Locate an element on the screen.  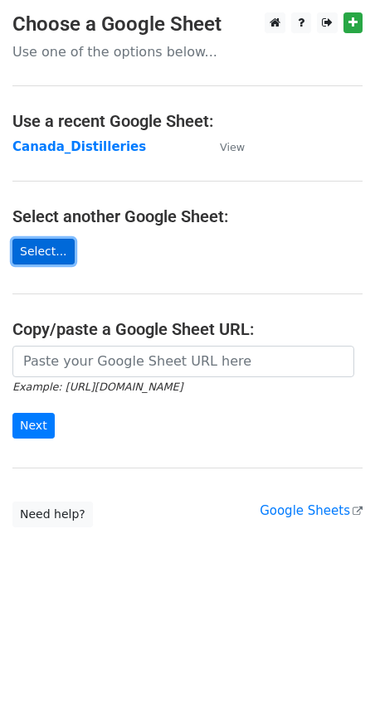
input: Next is located at coordinates (33, 425).